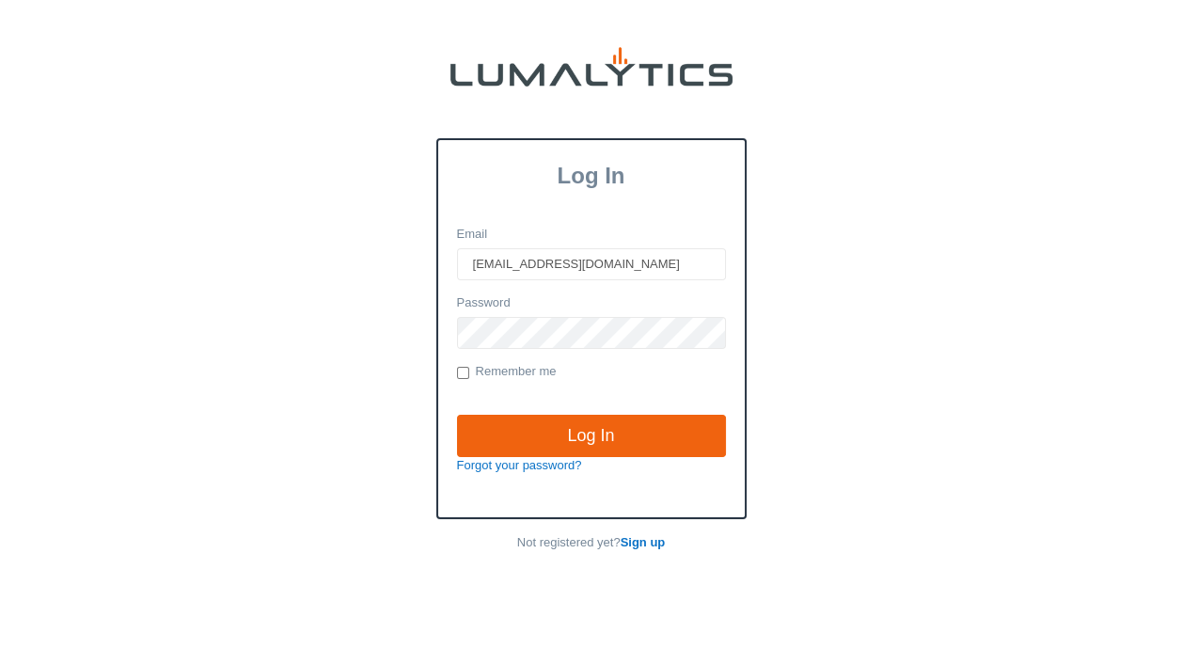 Image resolution: width=1182 pixels, height=664 pixels. Describe the element at coordinates (592, 264) in the screenshot. I see `input: Email` at that location.